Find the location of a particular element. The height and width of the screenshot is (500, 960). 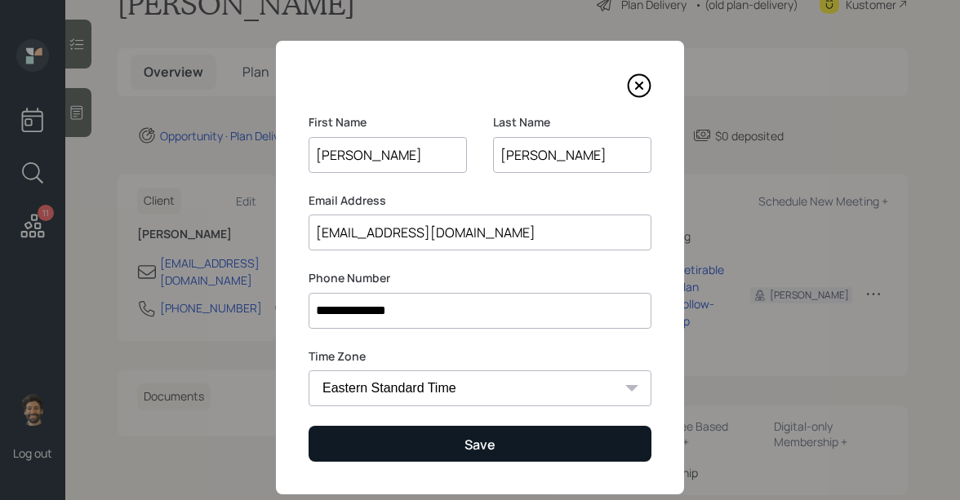

label: Phone Number is located at coordinates (480, 278).